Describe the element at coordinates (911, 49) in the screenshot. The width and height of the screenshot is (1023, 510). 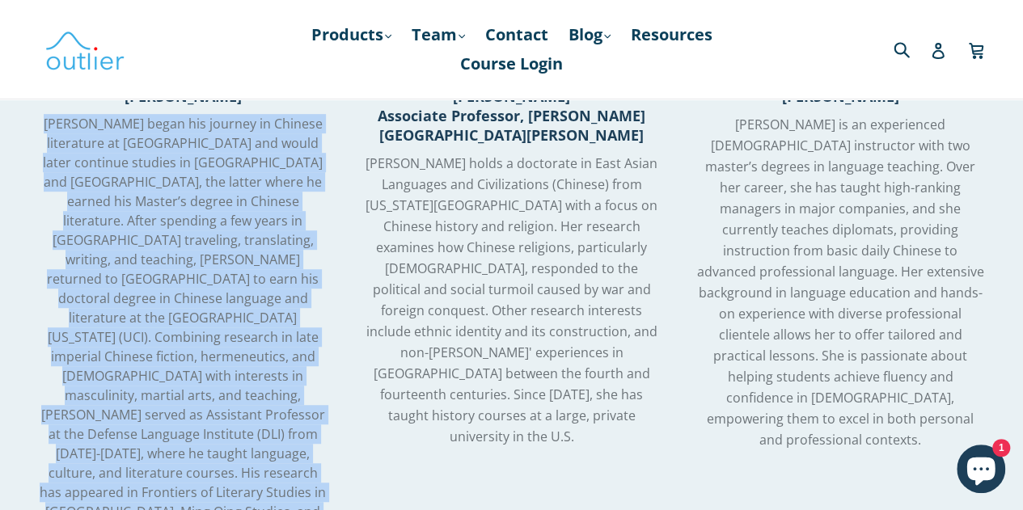
I see `input: Search` at that location.